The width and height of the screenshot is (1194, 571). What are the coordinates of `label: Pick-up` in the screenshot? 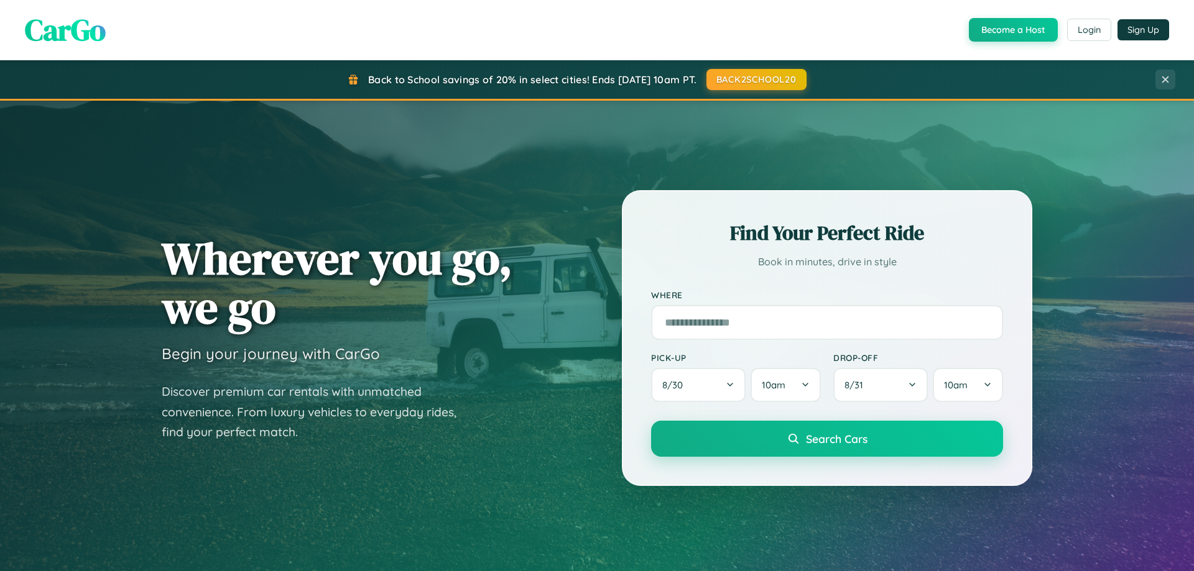 It's located at (735, 357).